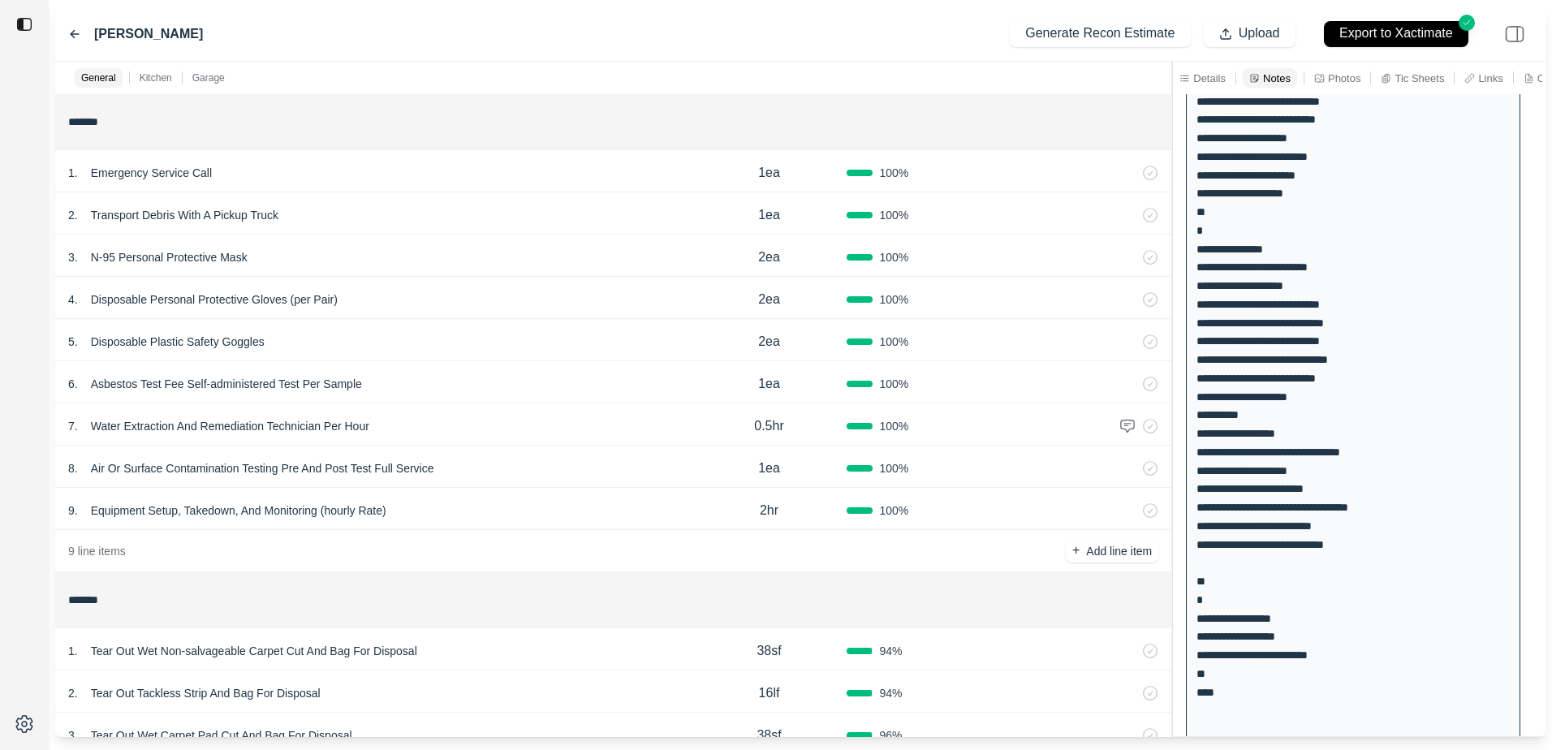 Image resolution: width=1552 pixels, height=750 pixels. Describe the element at coordinates (1100, 34) in the screenshot. I see `button: Generate Recon Estimate` at that location.